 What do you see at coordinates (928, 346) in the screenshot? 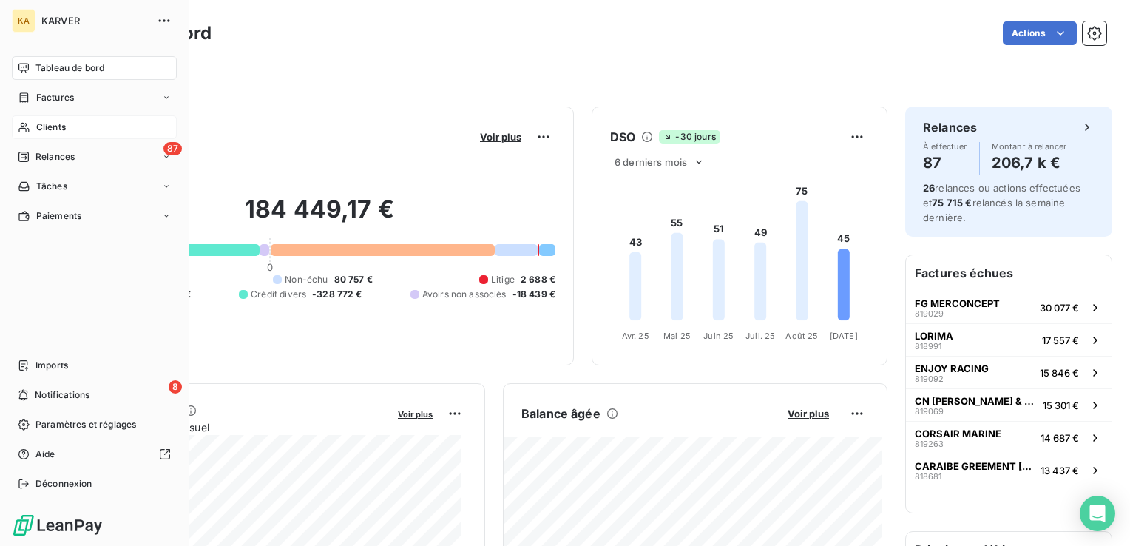
I see `span: 818991` at bounding box center [928, 346].